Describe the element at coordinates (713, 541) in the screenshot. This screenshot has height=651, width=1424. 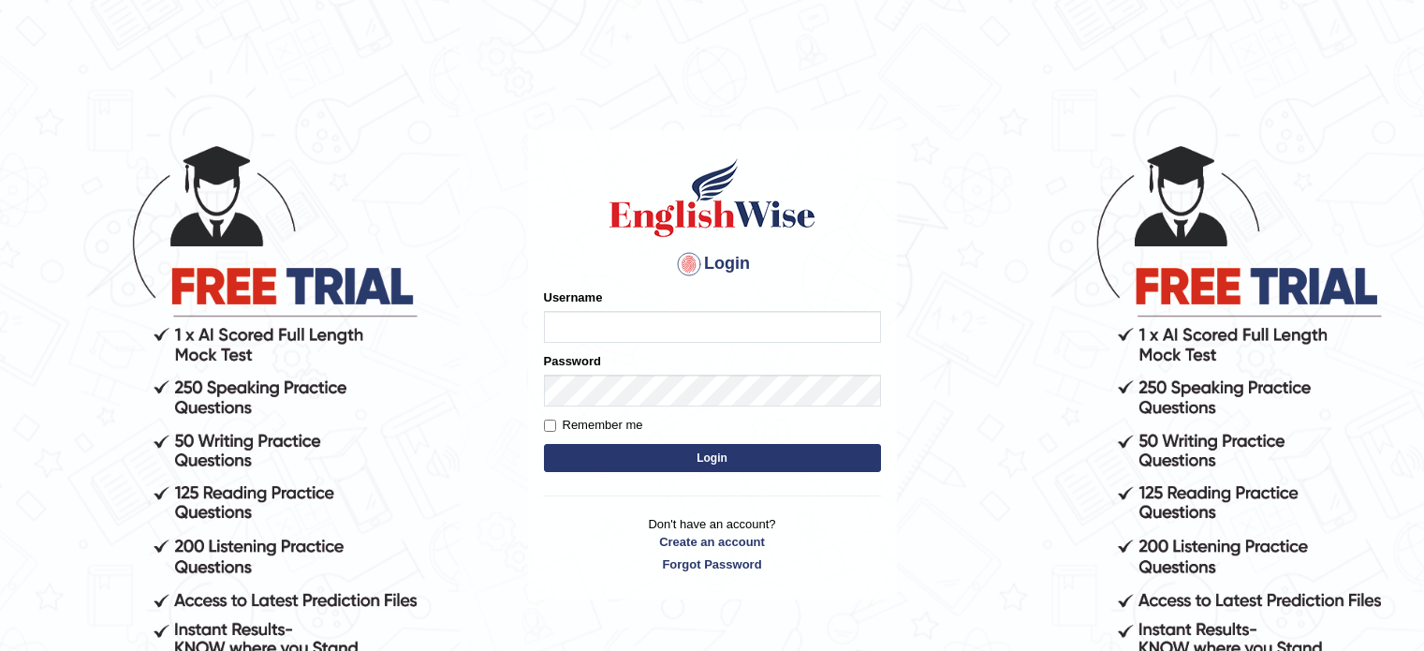
I see `a: Create an account` at that location.